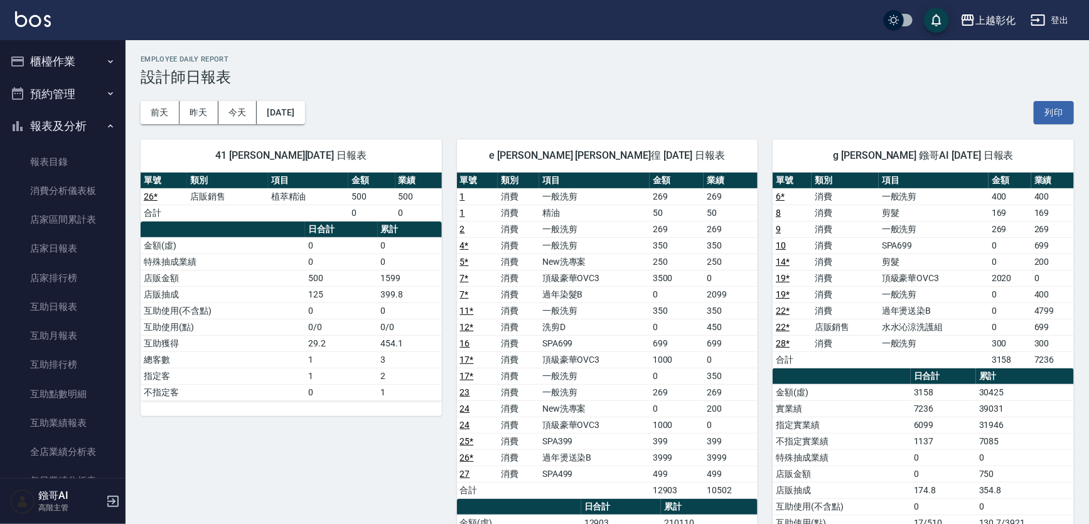 This screenshot has height=524, width=1089. Describe the element at coordinates (933, 181) in the screenshot. I see `th: 項目` at that location.